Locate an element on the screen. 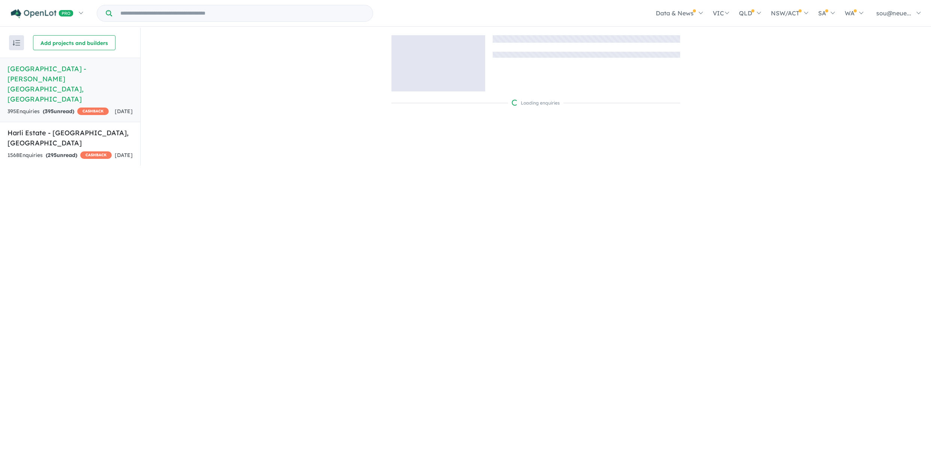  span: 295 is located at coordinates (52, 155).